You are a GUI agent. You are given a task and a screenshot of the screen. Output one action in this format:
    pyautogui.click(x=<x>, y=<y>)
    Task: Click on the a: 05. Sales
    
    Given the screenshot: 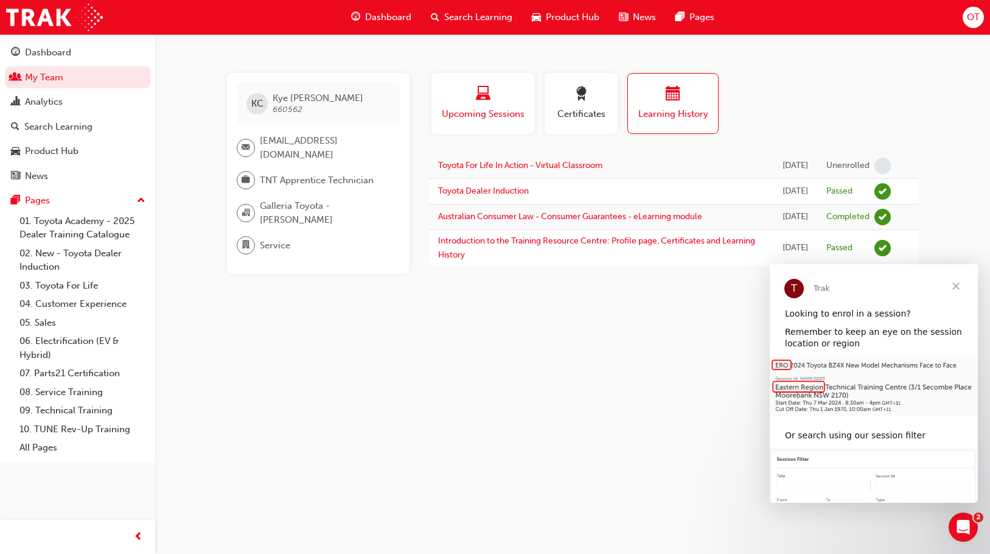 What is the action you would take?
    pyautogui.click(x=82, y=322)
    